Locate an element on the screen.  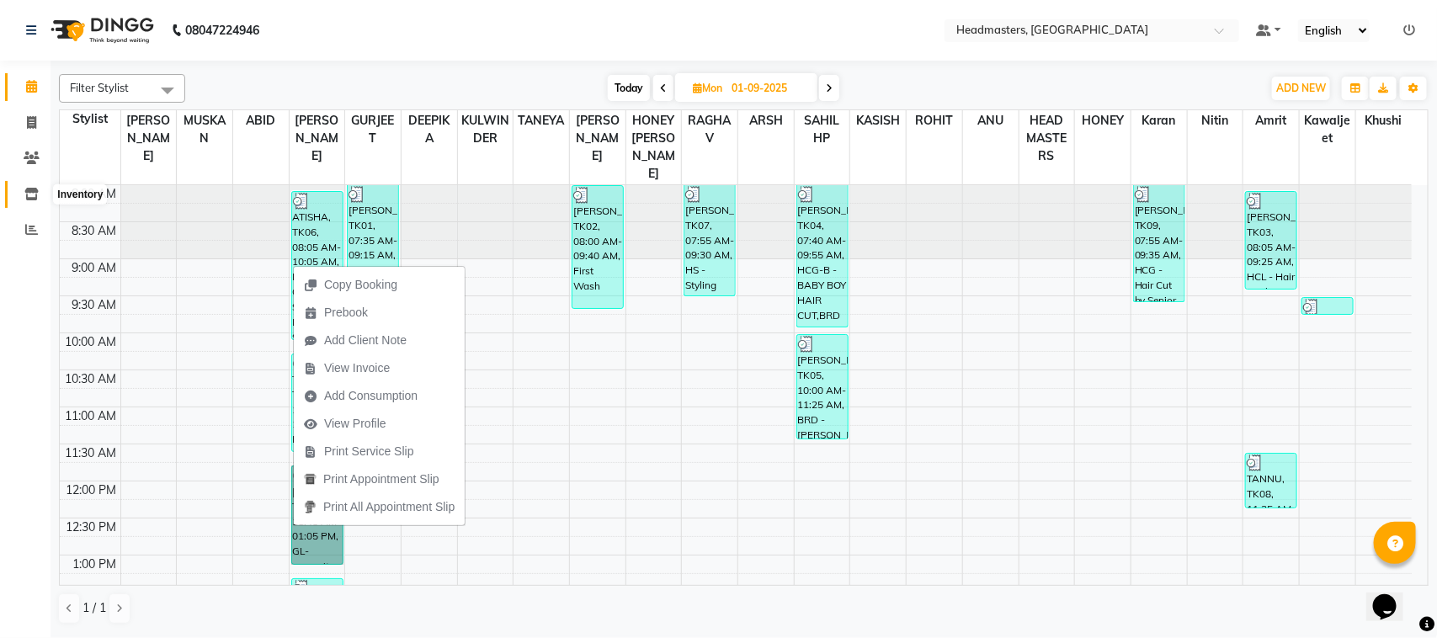
div: ATISHA, TK06, 08:05 AM-10:05 AM, HCL - Hair Cut by Senior Hair Stylist is located at coordinates (317, 265).